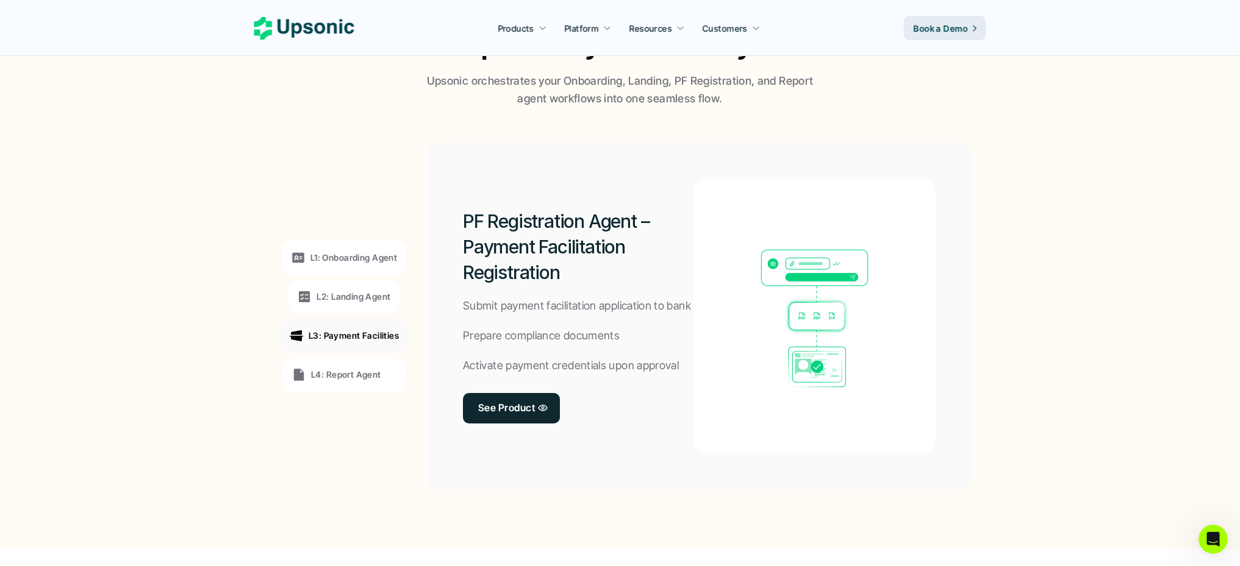 The image size is (1240, 566). Describe the element at coordinates (511, 409) in the screenshot. I see `a: See Product` at that location.